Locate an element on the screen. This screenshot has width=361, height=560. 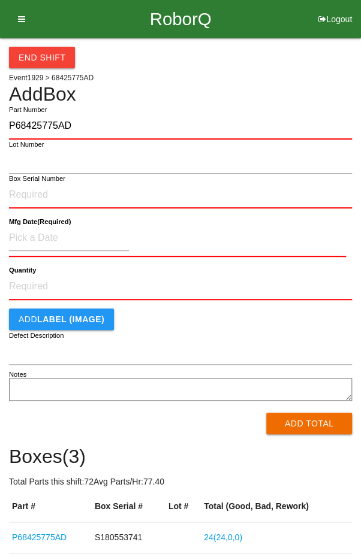
h4: Boxes ( 3 ) is located at coordinates (180, 457).